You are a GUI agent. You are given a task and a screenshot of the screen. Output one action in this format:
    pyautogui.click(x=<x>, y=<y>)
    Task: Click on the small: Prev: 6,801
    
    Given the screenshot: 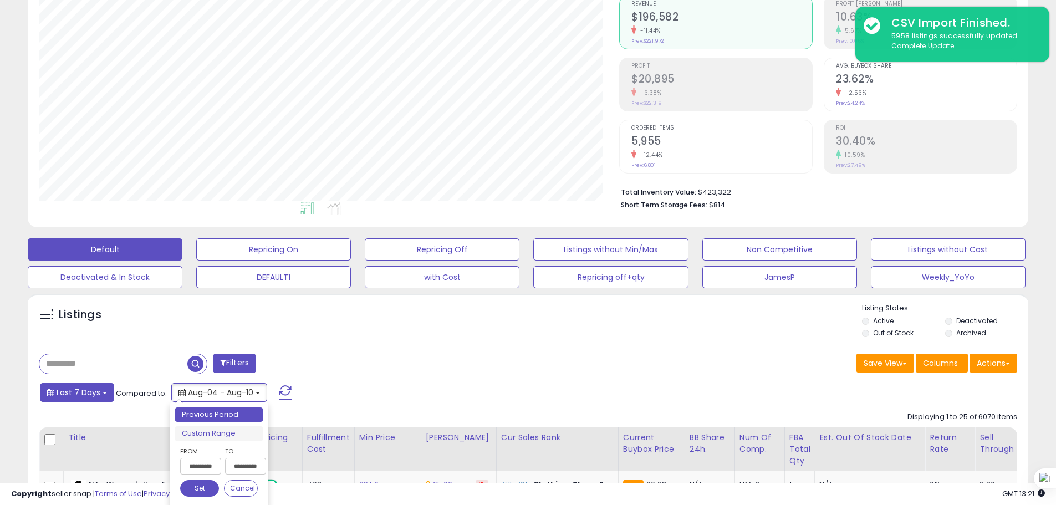 What is the action you would take?
    pyautogui.click(x=644, y=165)
    